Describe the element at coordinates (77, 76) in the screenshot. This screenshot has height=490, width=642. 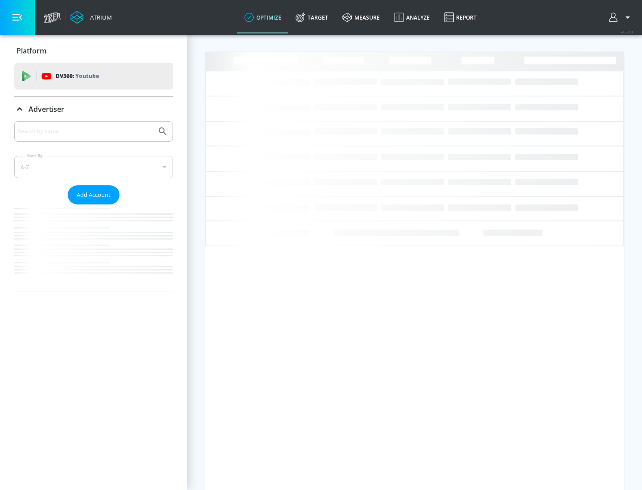
I see `p: DV360:` at that location.